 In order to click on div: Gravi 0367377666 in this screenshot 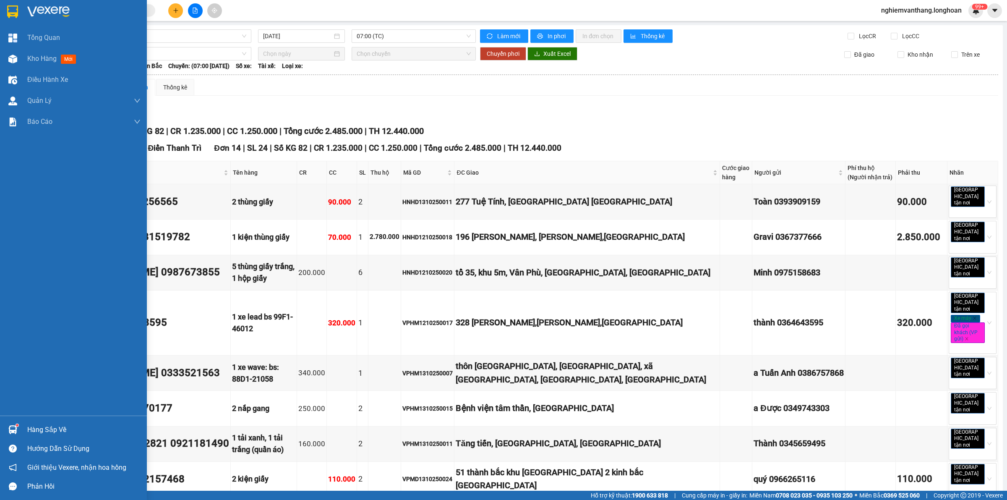, I will do `click(798, 237)`.